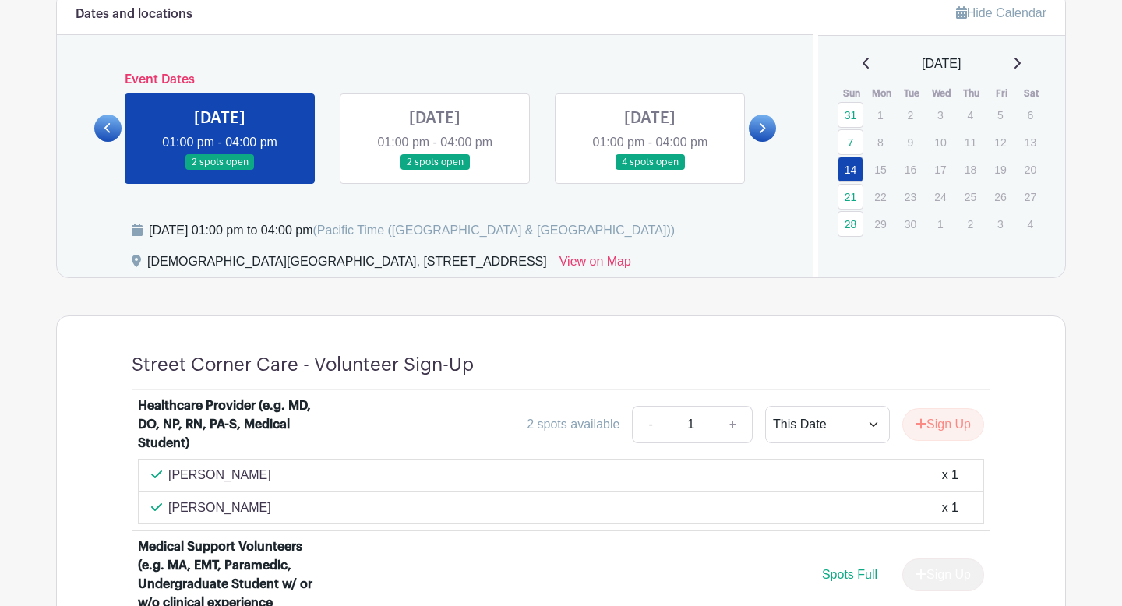 The image size is (1122, 606). Describe the element at coordinates (939, 142) in the screenshot. I see `p: 10` at that location.